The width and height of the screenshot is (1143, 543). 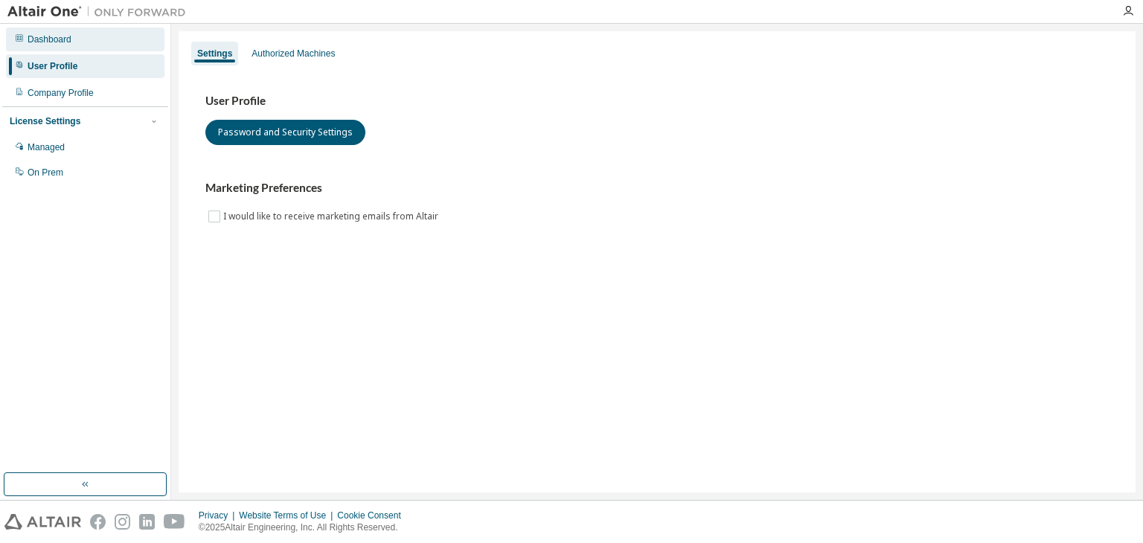 What do you see at coordinates (42, 522) in the screenshot?
I see `img: altair_logo.svg` at bounding box center [42, 522].